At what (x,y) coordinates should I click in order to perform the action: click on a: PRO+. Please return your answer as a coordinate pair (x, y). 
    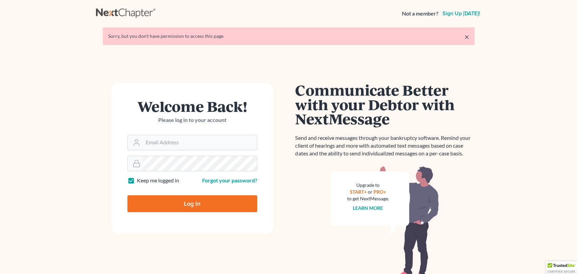
    Looking at the image, I should click on (379, 192).